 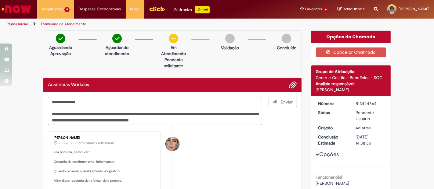 What do you see at coordinates (117, 51) in the screenshot?
I see `p: Aguardando atendimento` at bounding box center [117, 51].